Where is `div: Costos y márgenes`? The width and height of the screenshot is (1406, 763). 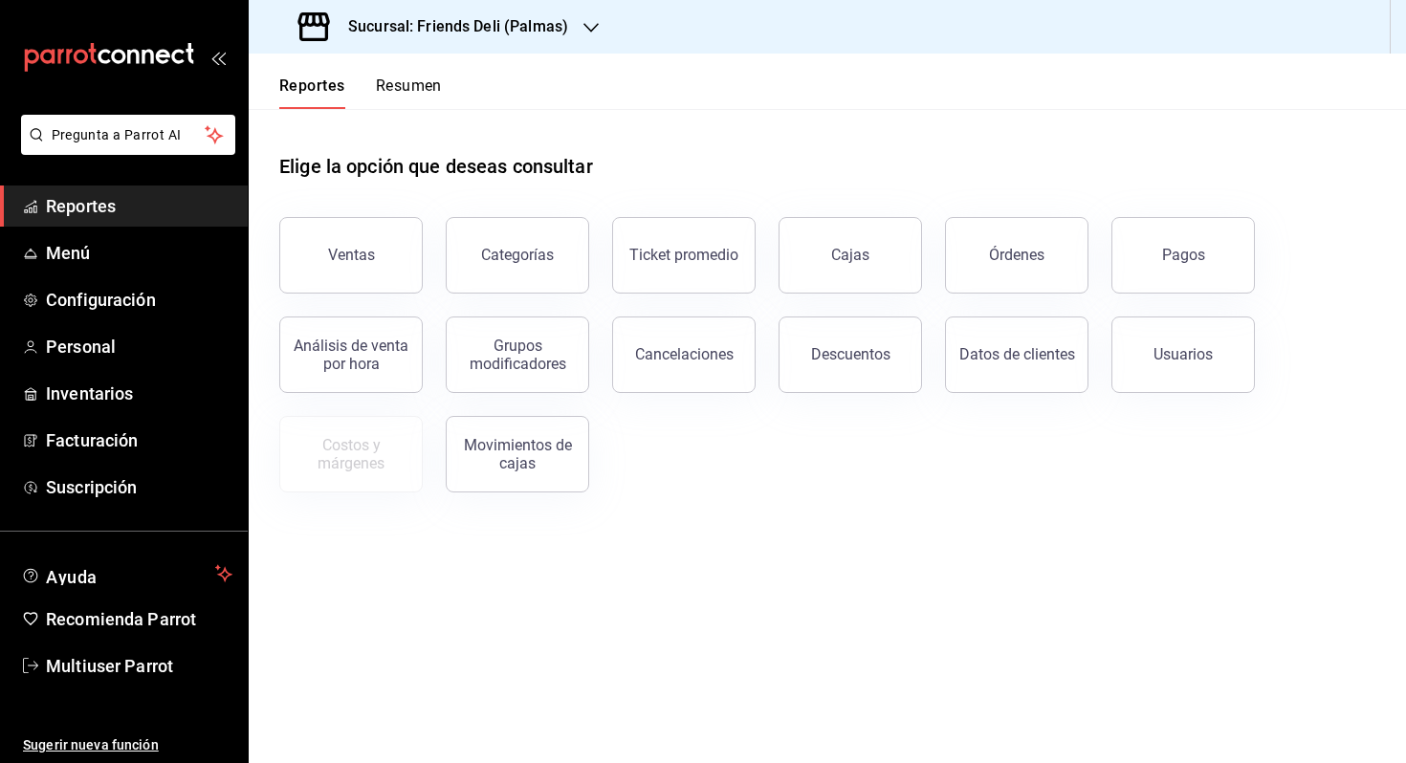
div: Costos y márgenes is located at coordinates (351, 454).